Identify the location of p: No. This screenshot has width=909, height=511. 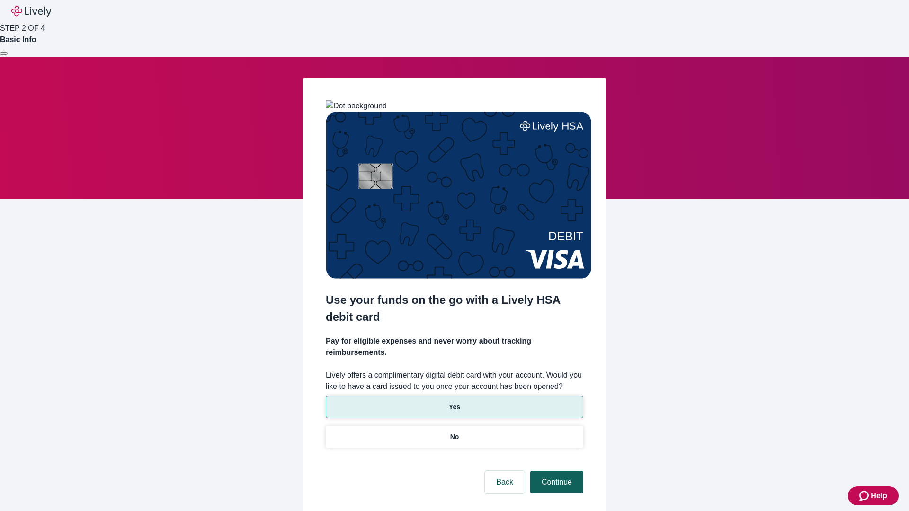
(454, 437).